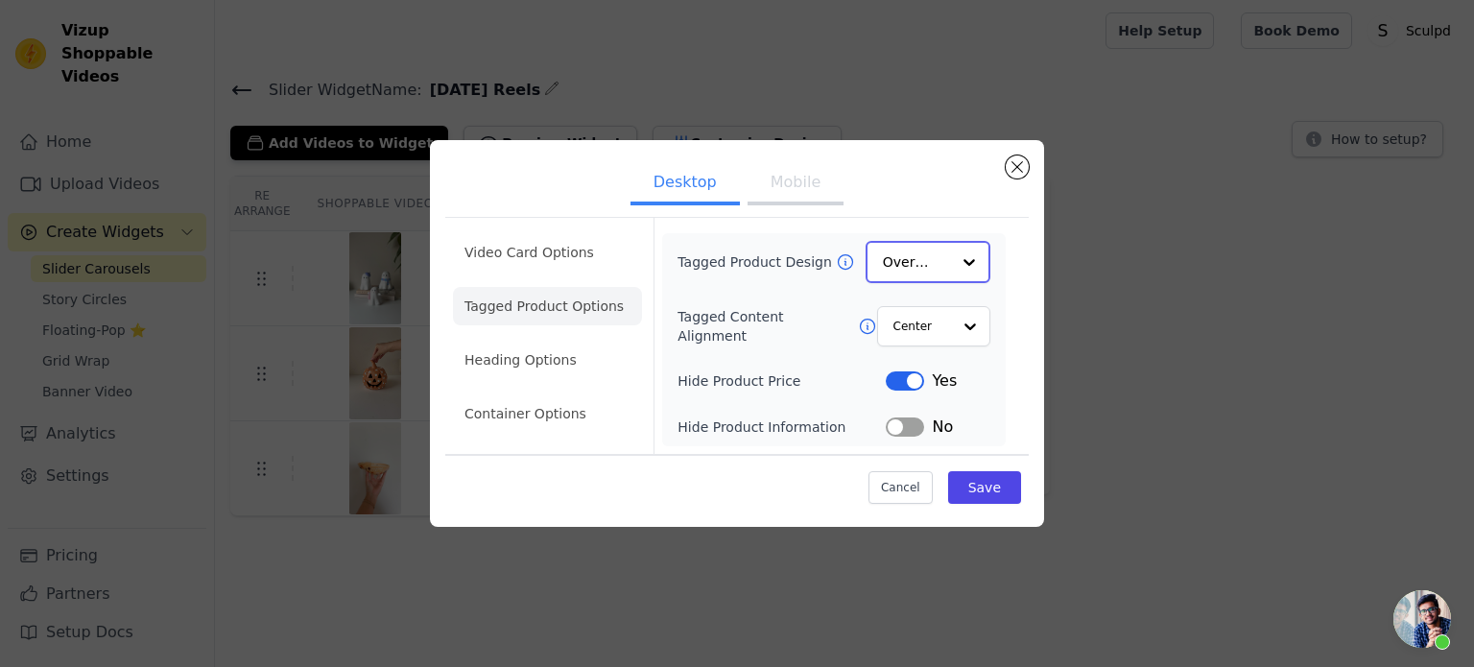 This screenshot has height=667, width=1474. What do you see at coordinates (547, 414) in the screenshot?
I see `li: Container Options` at bounding box center [547, 414].